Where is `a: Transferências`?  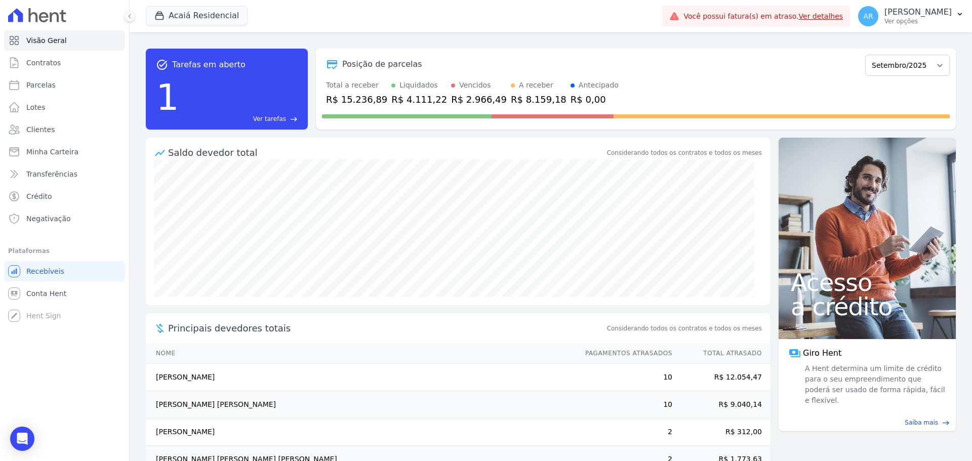 a: Transferências is located at coordinates (64, 174).